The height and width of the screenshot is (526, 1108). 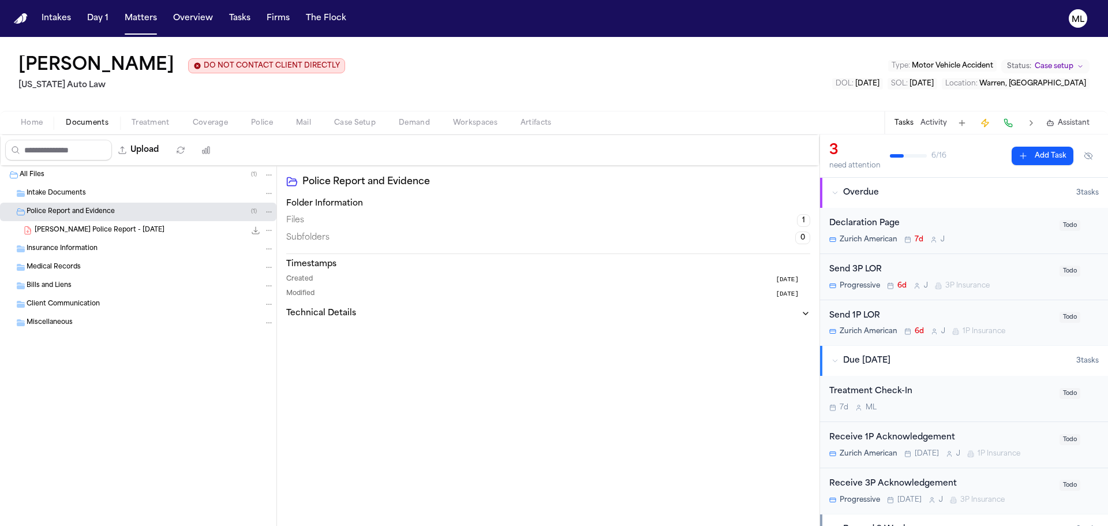 I want to click on a: Tasks, so click(x=239, y=18).